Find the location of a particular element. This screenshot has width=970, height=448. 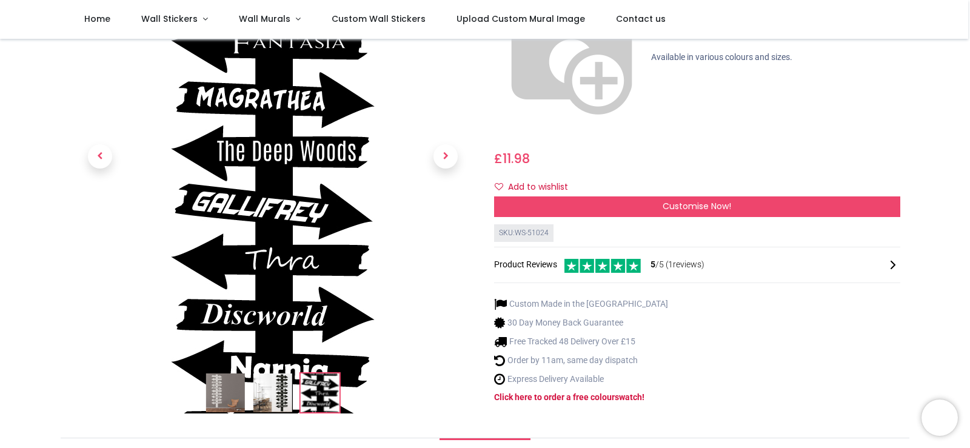

div: Product Reviews is located at coordinates (697, 265).